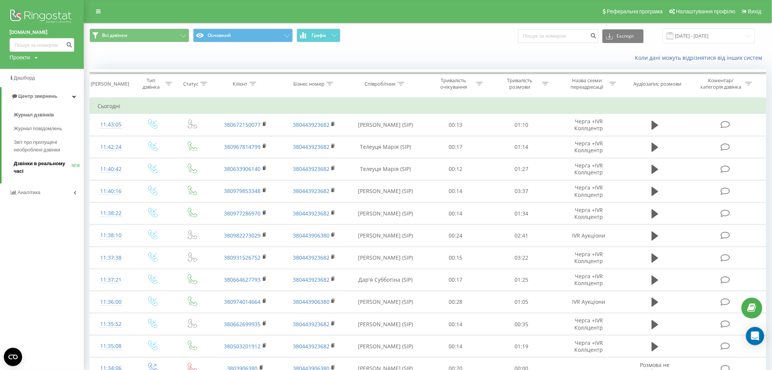 This screenshot has height=370, width=772. What do you see at coordinates (755, 11) in the screenshot?
I see `span: Вихід` at bounding box center [755, 11].